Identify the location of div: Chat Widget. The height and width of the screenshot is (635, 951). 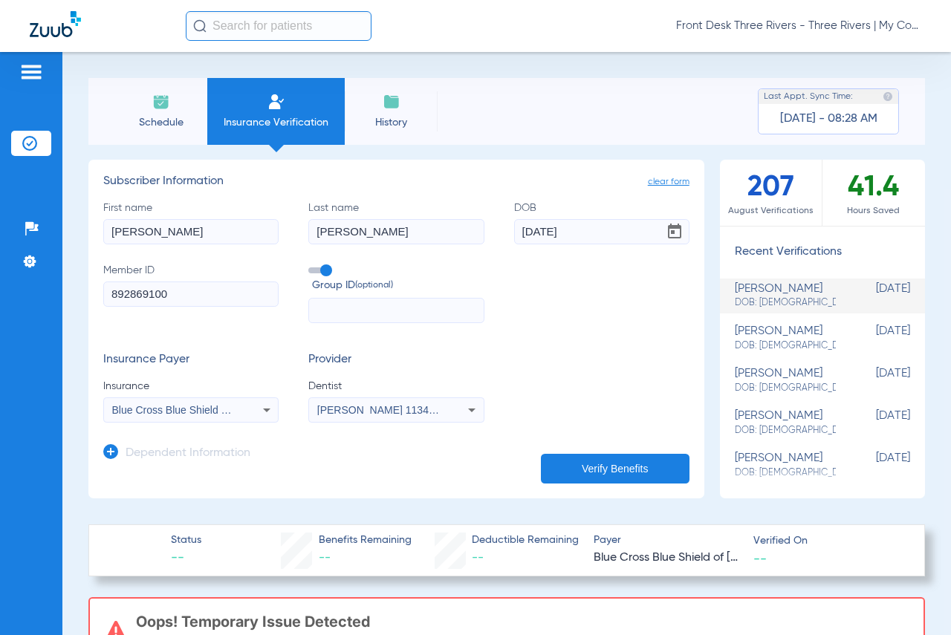
(914, 599).